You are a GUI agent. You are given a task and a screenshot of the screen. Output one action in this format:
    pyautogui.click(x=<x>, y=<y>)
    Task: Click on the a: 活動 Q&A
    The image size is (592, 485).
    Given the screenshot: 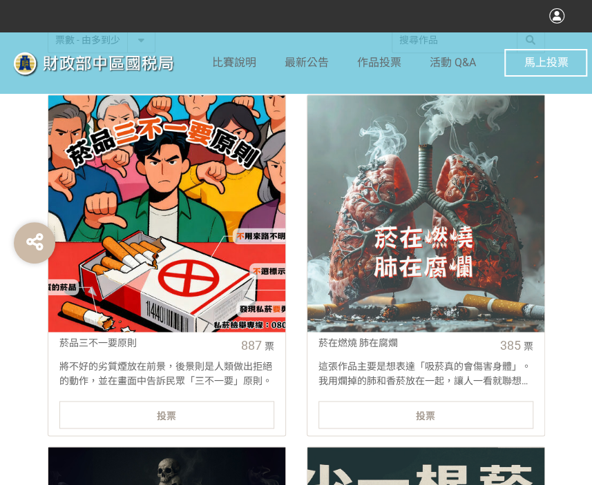 What is the action you would take?
    pyautogui.click(x=452, y=63)
    